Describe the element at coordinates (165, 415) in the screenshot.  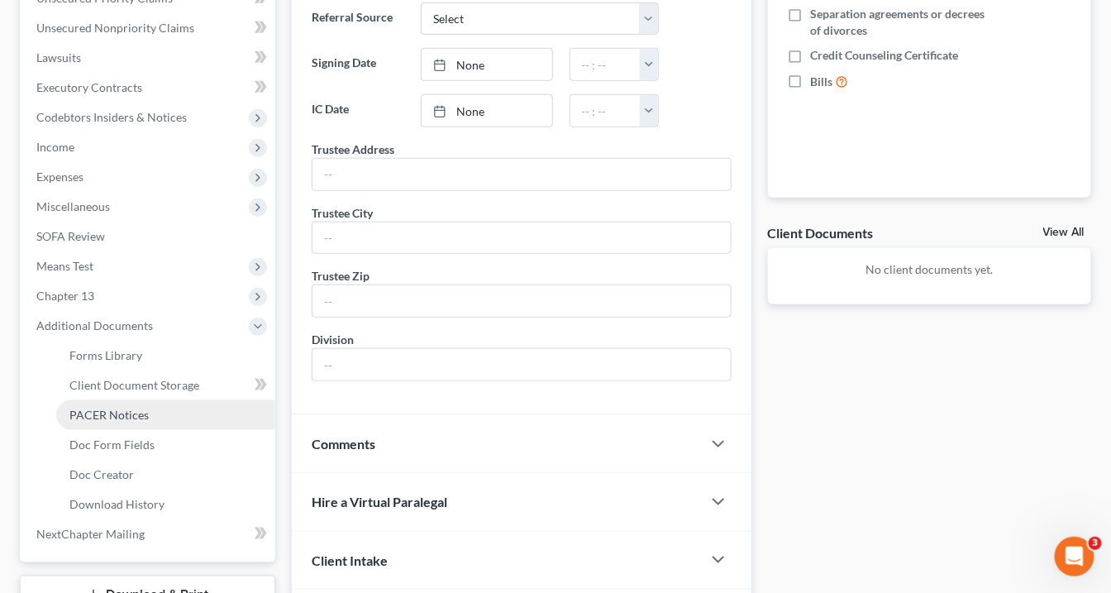
I see `a: PACER Notices` at that location.